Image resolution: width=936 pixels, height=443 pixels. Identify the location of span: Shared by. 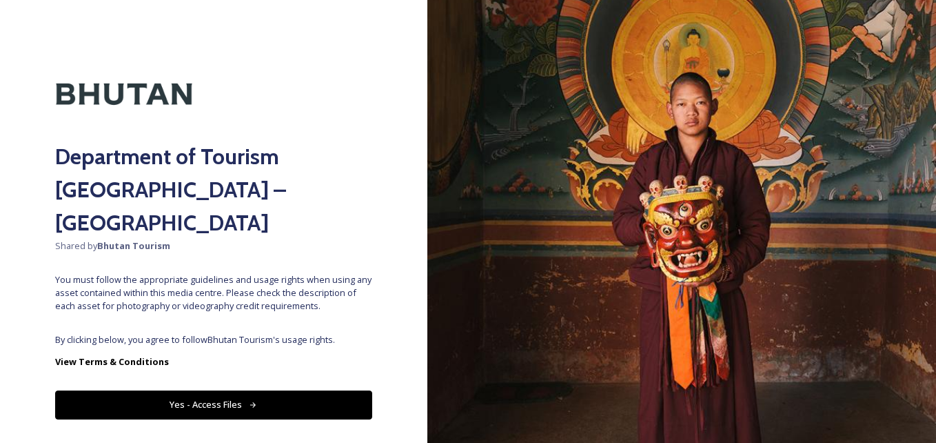
(214, 245).